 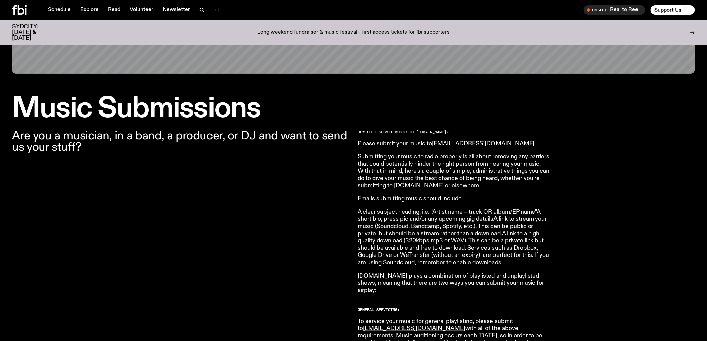 I want to click on a: Explore, so click(x=89, y=10).